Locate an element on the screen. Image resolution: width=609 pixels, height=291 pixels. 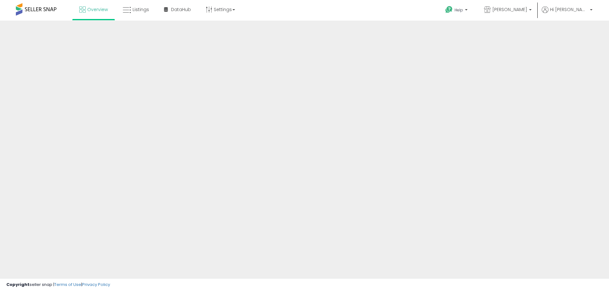
span: DataHub is located at coordinates (181, 10).